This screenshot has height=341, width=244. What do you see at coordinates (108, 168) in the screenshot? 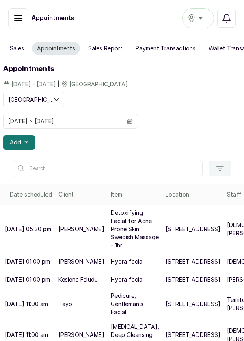
I see `input: Search` at bounding box center [108, 168].